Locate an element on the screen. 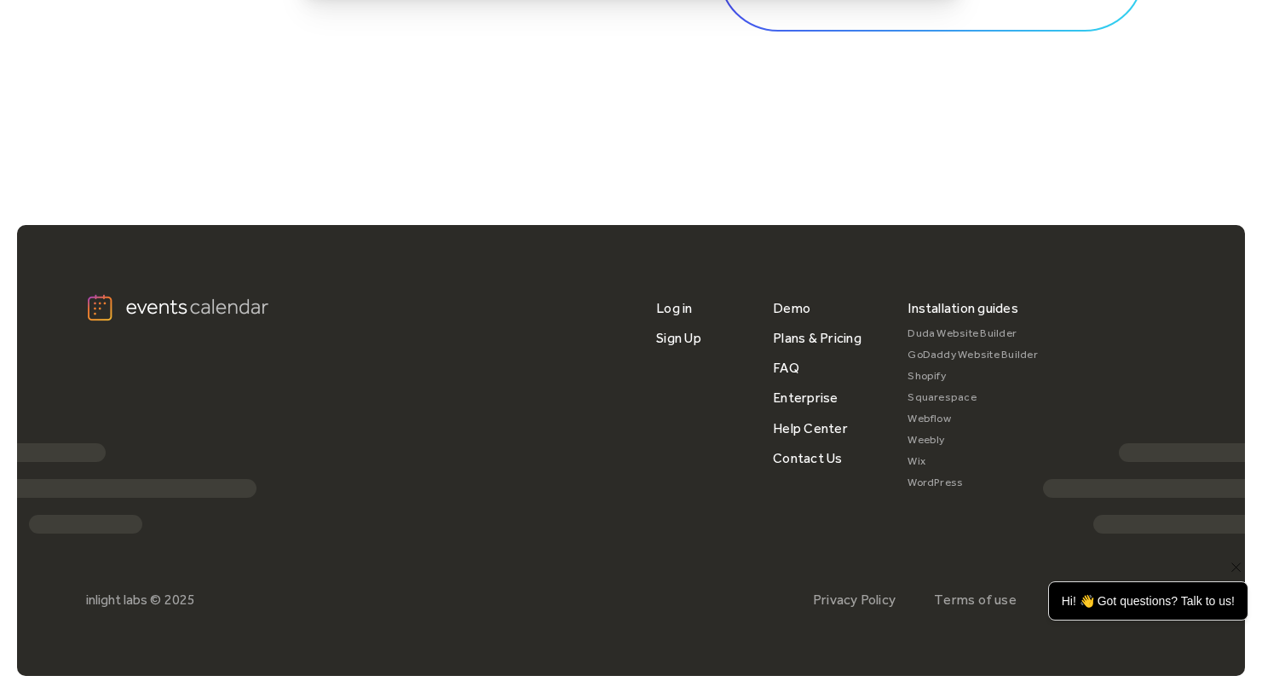 This screenshot has height=693, width=1262. div: Installation guides is located at coordinates (963, 308).